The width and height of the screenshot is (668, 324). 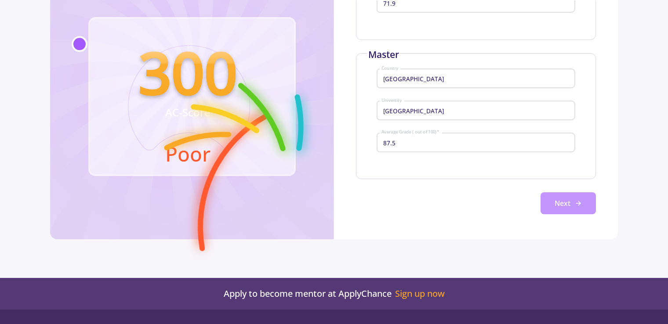 What do you see at coordinates (188, 154) in the screenshot?
I see `text: Poor` at bounding box center [188, 154].